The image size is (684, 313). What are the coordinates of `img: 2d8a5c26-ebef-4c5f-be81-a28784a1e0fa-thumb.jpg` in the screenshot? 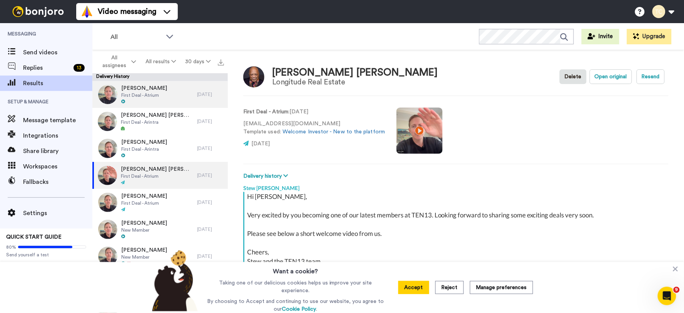 It's located at (108, 94).